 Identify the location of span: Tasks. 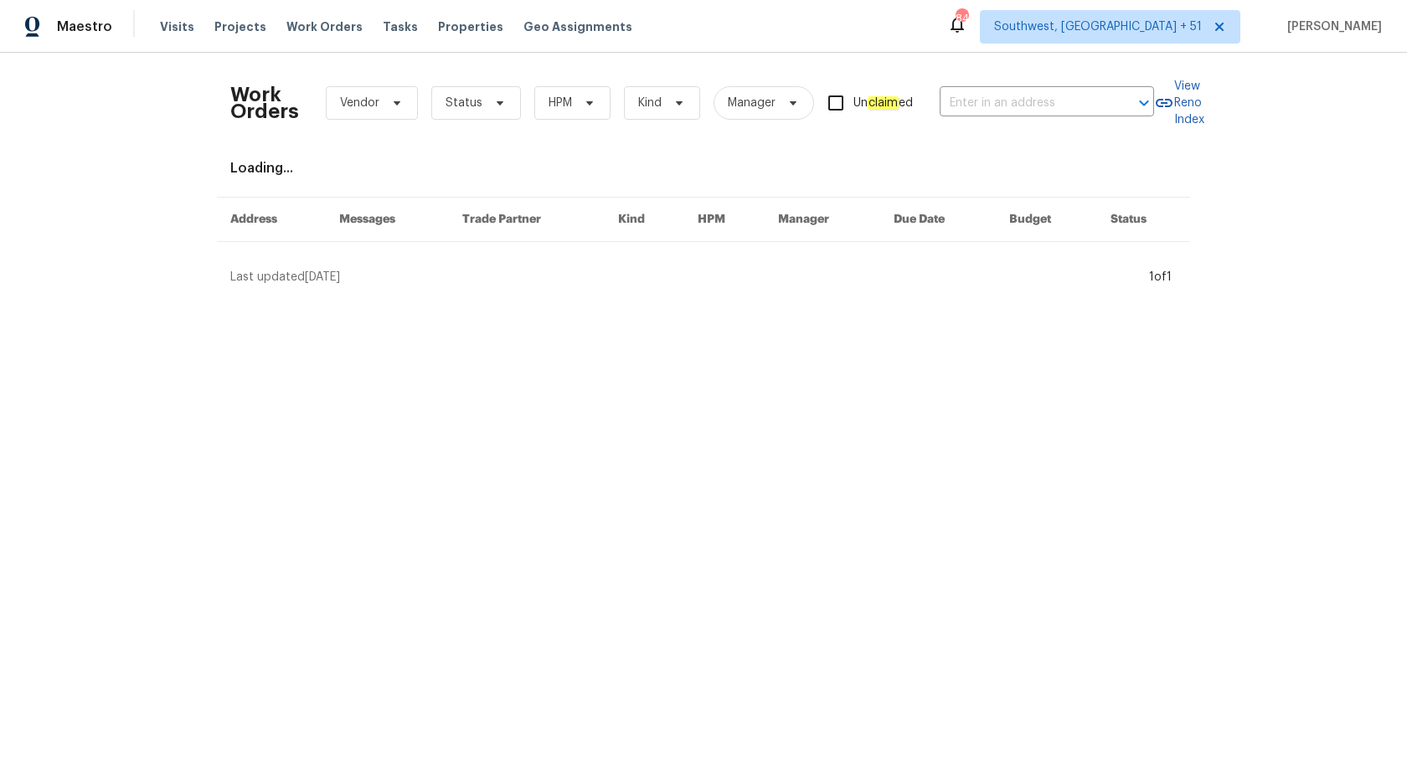
(400, 27).